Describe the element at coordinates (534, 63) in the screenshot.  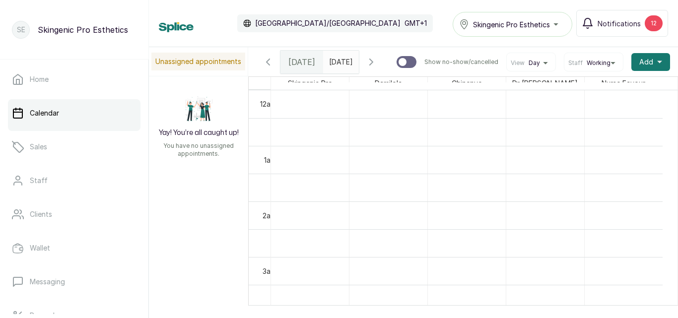
I see `span: Day` at that location.